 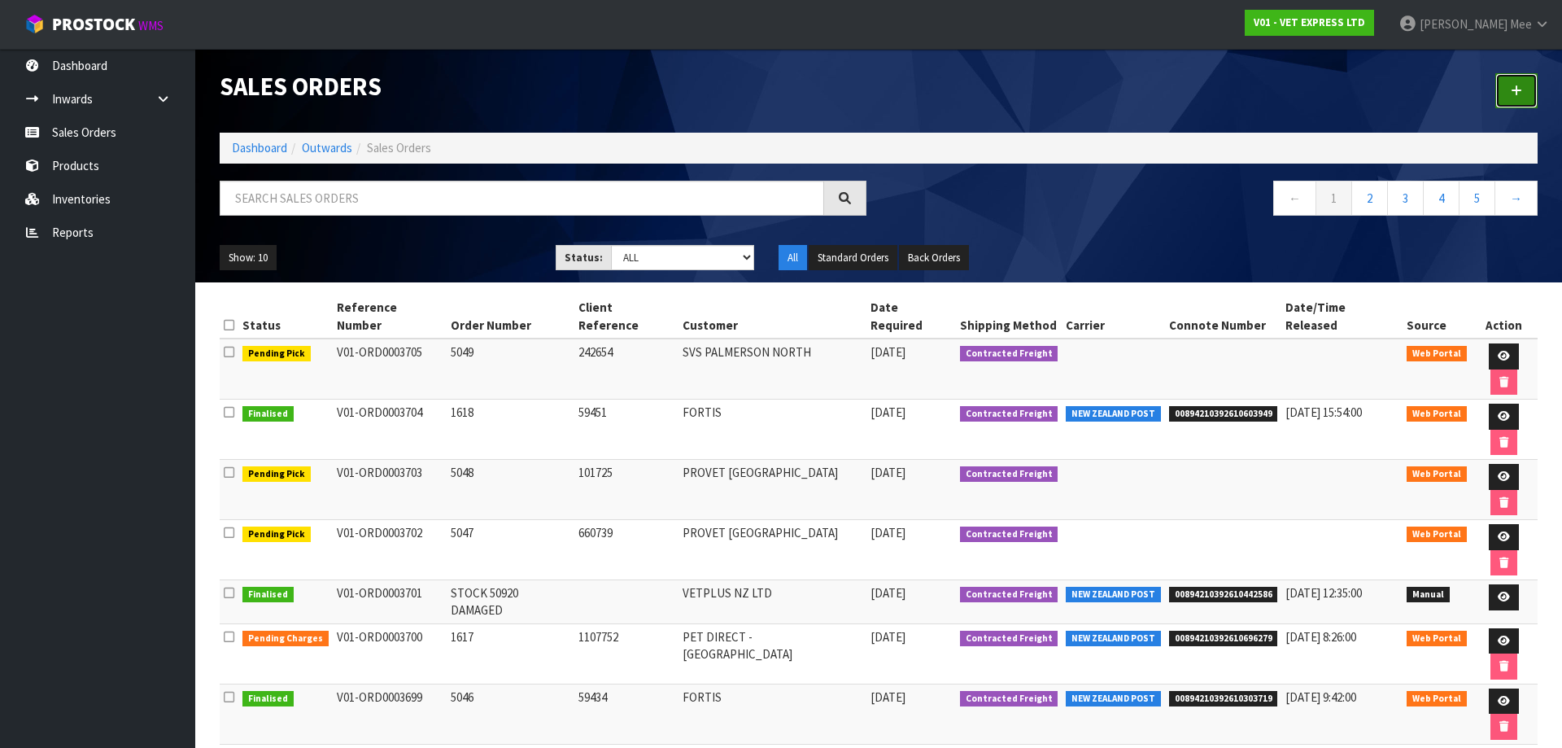 I want to click on a: 3, so click(x=1405, y=198).